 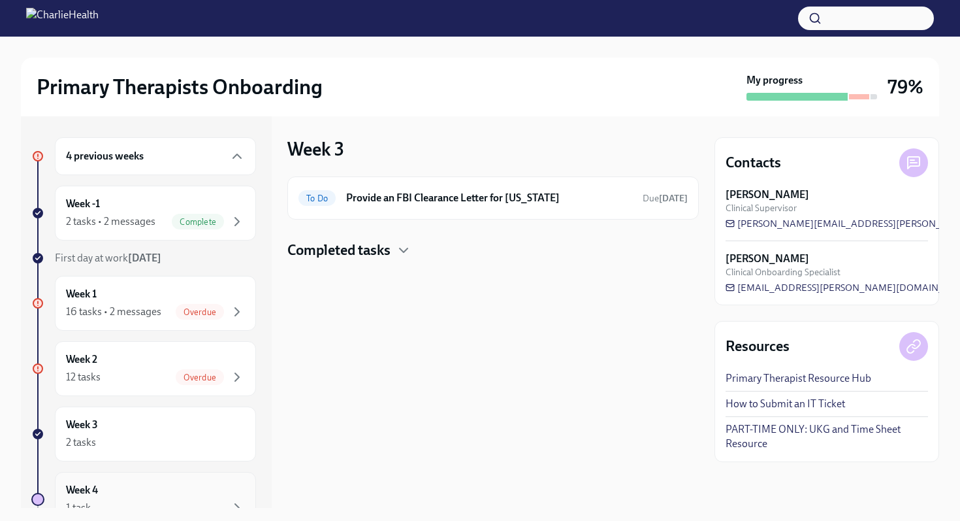 I want to click on a: Week 32 tasks, so click(x=144, y=434).